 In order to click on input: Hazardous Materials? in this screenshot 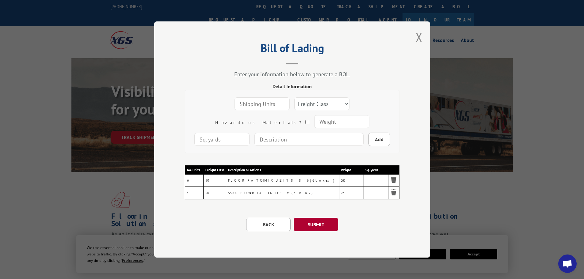, I will do `click(307, 122)`.